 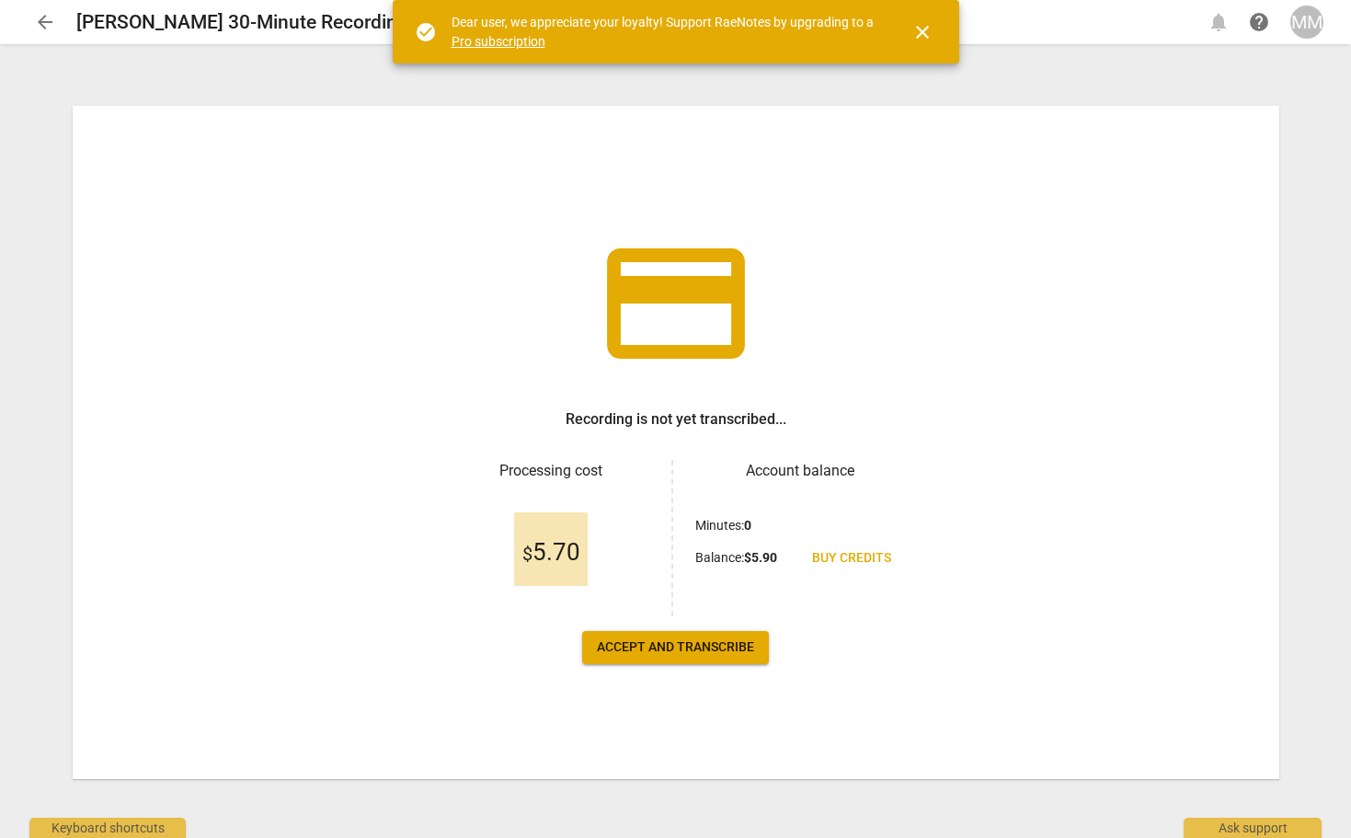 What do you see at coordinates (1307, 22) in the screenshot?
I see `button: MM` at bounding box center [1307, 22].